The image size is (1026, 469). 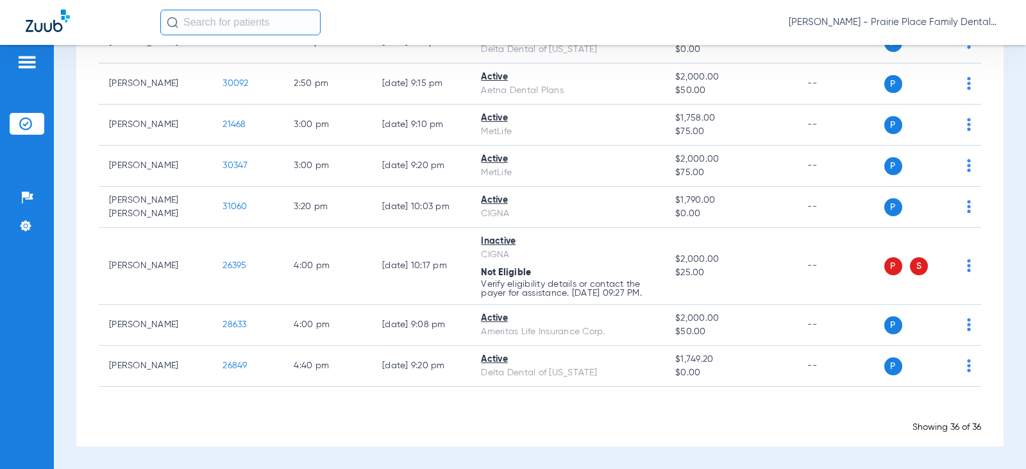 I want to click on span: 26849, so click(x=235, y=366).